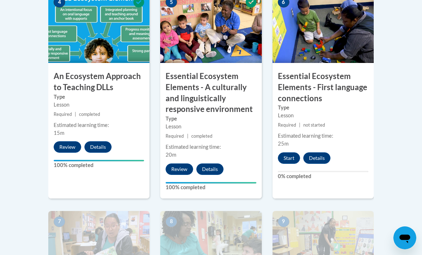 The image size is (422, 255). I want to click on h3: An Ecosystem Approach to Teaching DLLs, so click(99, 82).